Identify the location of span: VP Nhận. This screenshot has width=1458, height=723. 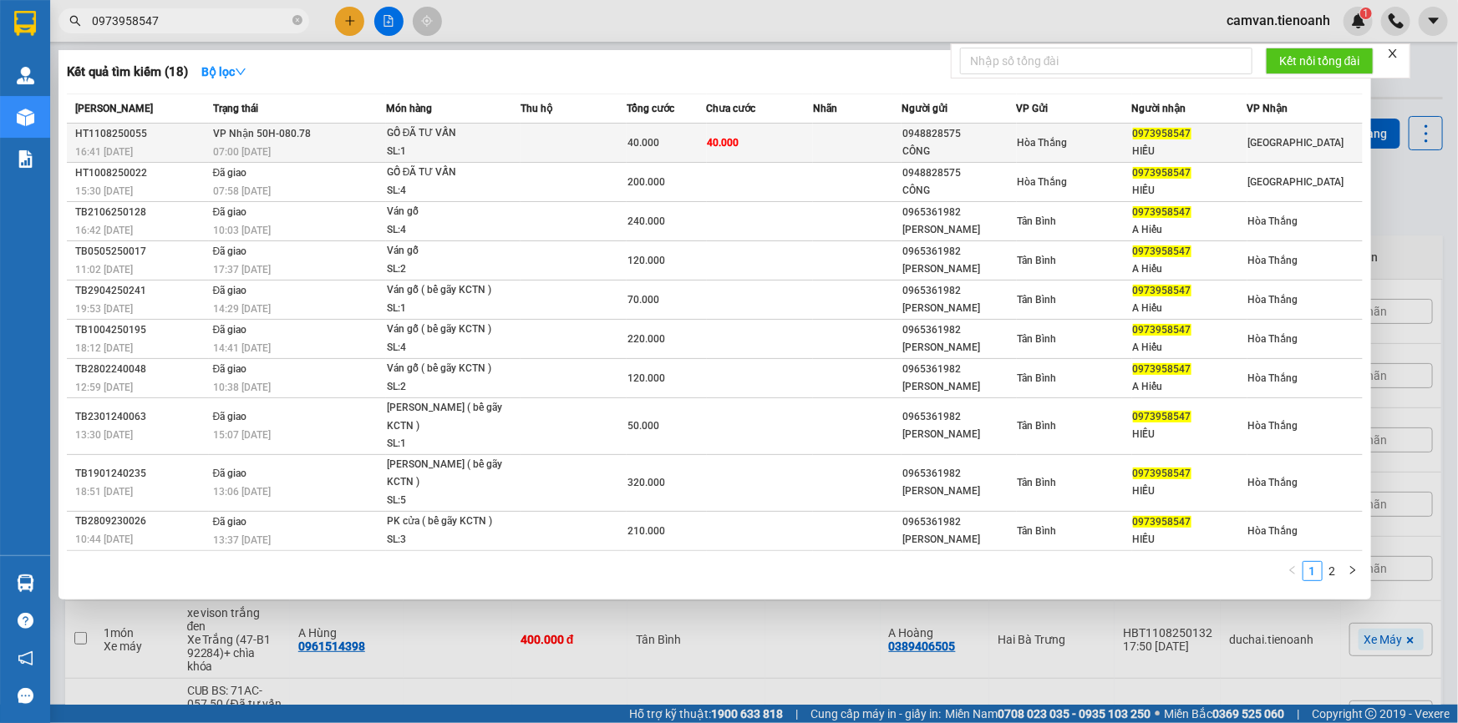
(1267, 109).